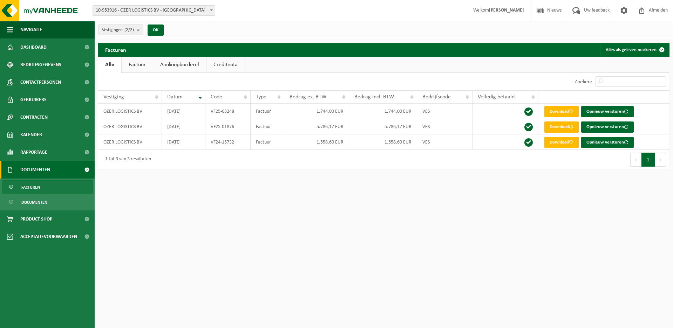 Image resolution: width=673 pixels, height=328 pixels. Describe the element at coordinates (118, 30) in the screenshot. I see `span: Vestigingen` at that location.